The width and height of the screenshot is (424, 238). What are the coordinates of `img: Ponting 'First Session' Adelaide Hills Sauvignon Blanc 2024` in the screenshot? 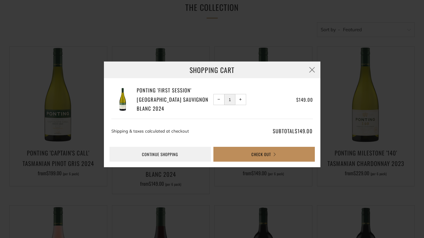 It's located at (123, 99).